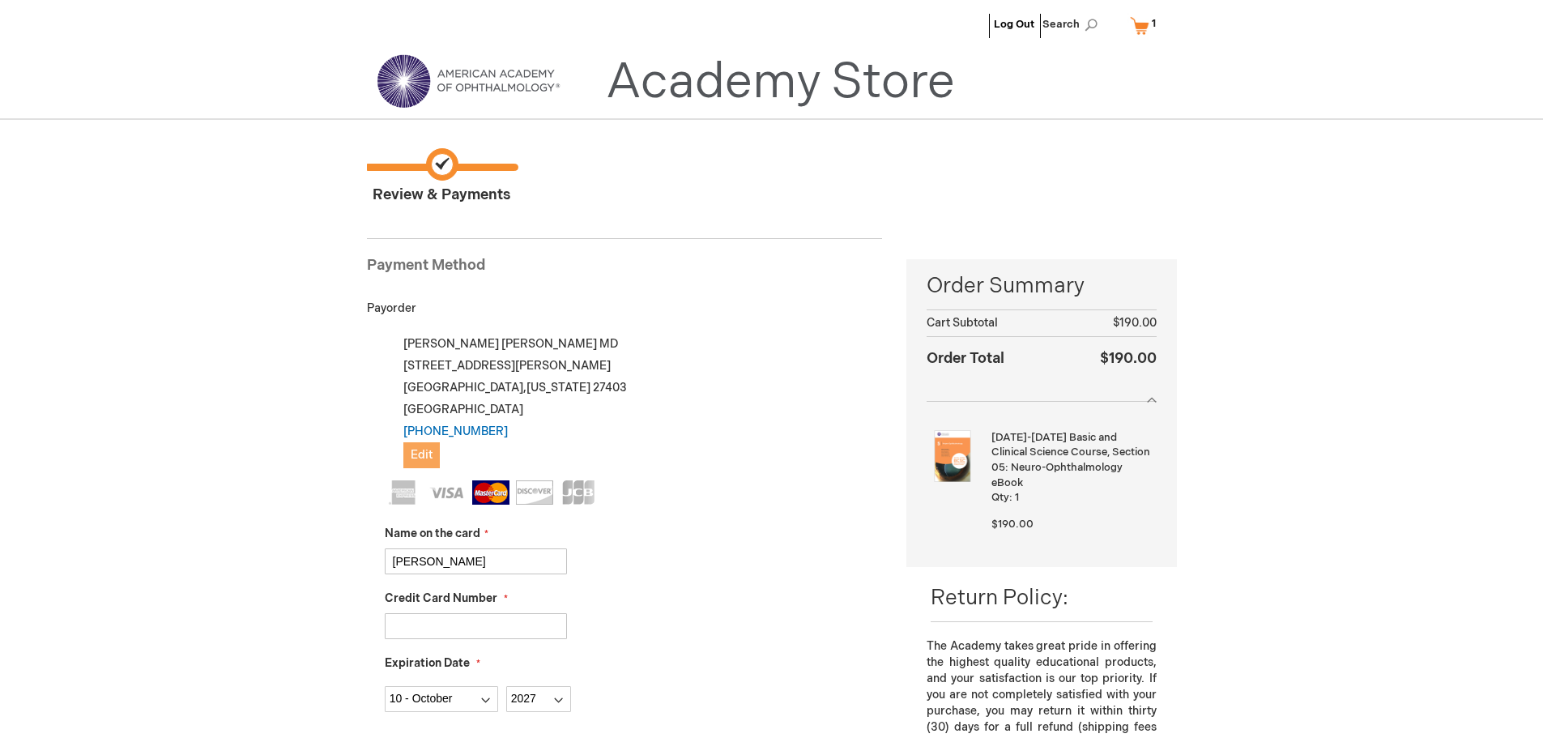  What do you see at coordinates (476, 626) in the screenshot?
I see `input: Credit Card Number` at bounding box center [476, 626].